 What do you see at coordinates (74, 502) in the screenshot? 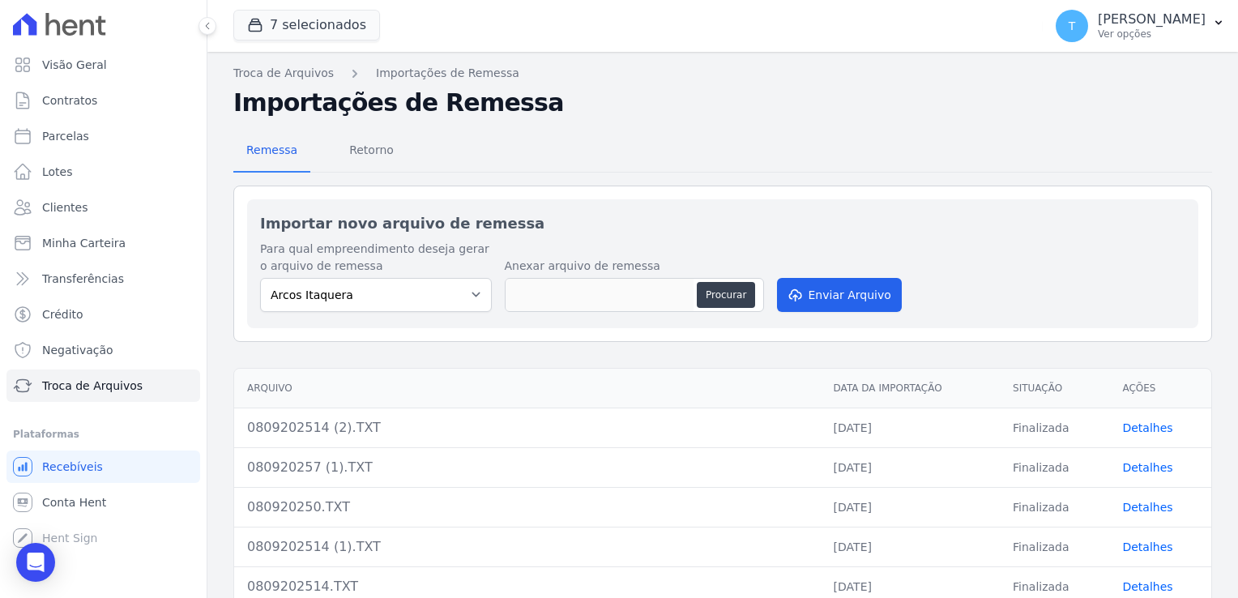
I see `span: Conta Hent` at bounding box center [74, 502].